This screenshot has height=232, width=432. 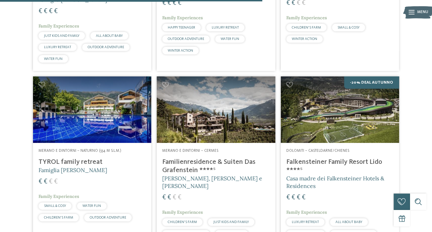 I want to click on h4: TYROL family retreat, so click(x=92, y=162).